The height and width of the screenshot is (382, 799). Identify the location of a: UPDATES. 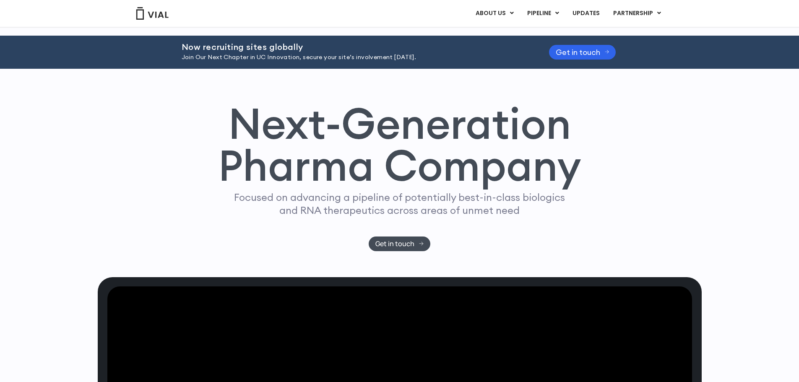
(586, 13).